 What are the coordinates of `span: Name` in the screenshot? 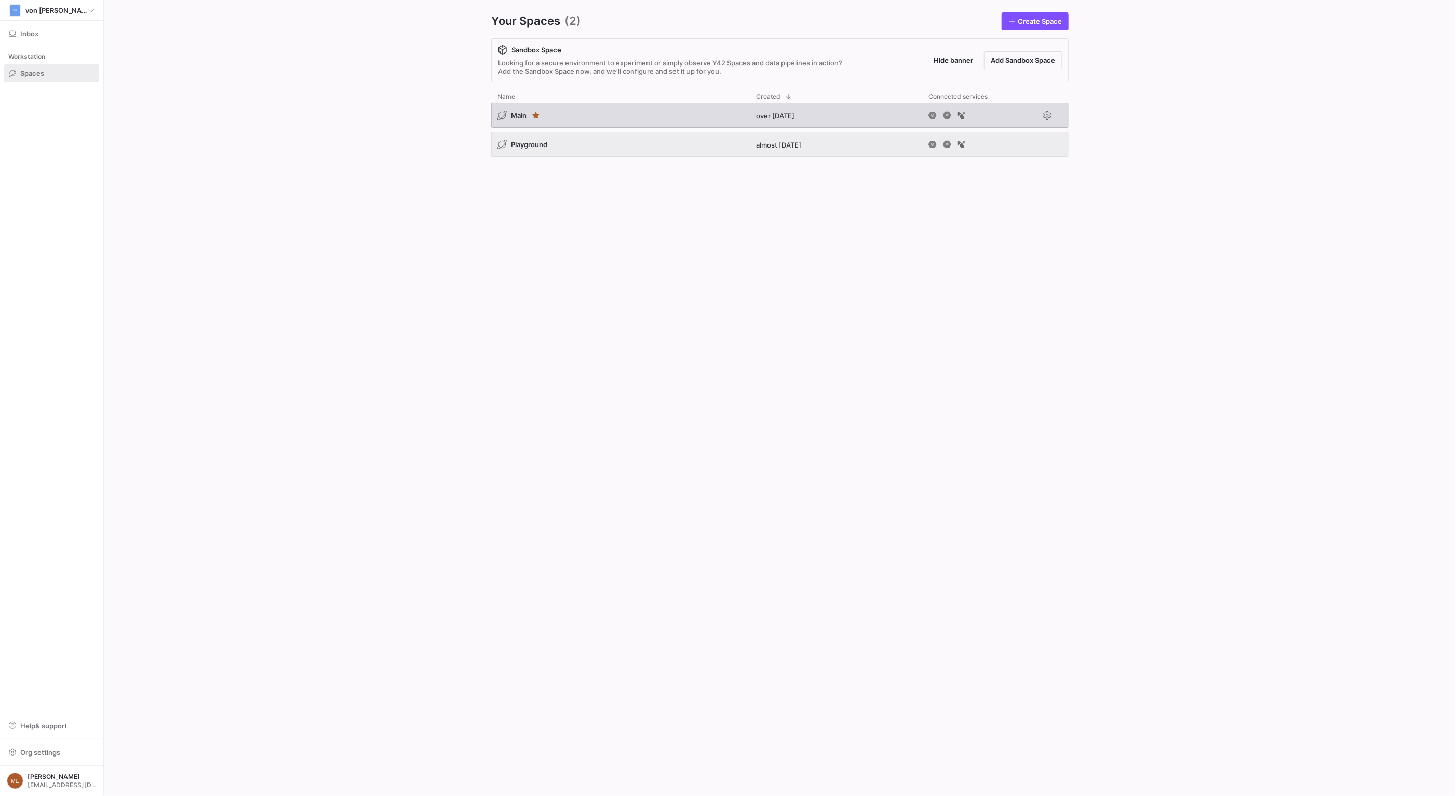 It's located at (506, 97).